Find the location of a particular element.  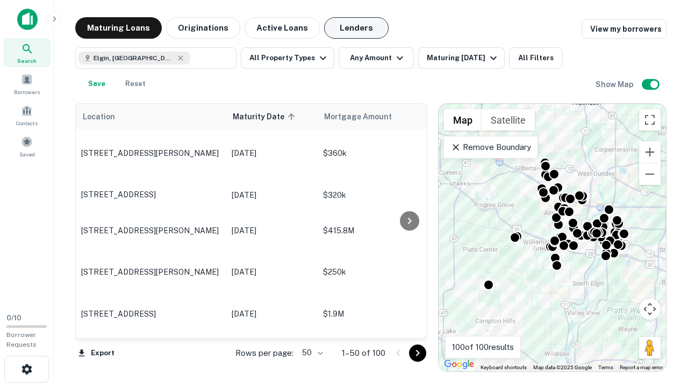

button: Map camera controls is located at coordinates (650, 309).